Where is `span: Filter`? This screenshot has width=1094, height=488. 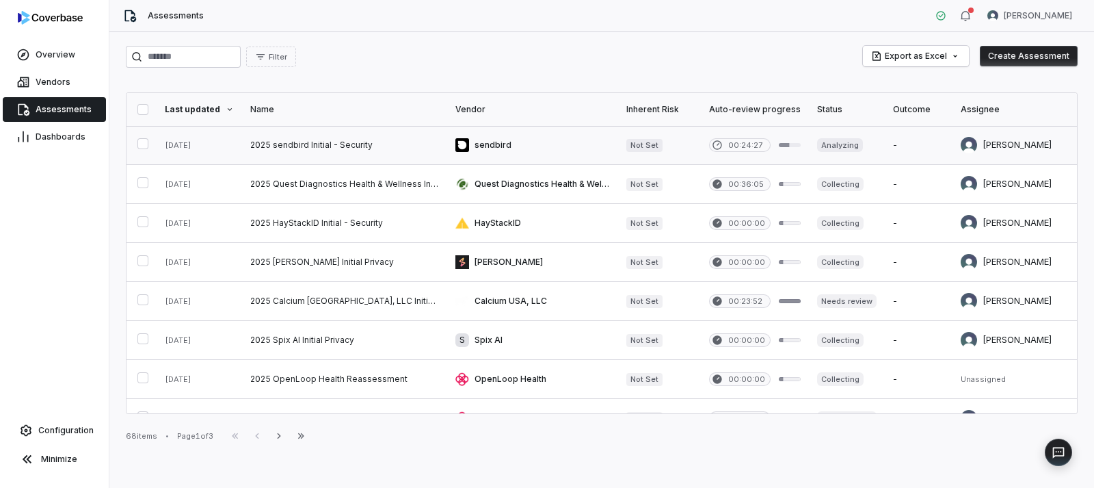
span: Filter is located at coordinates (278, 57).